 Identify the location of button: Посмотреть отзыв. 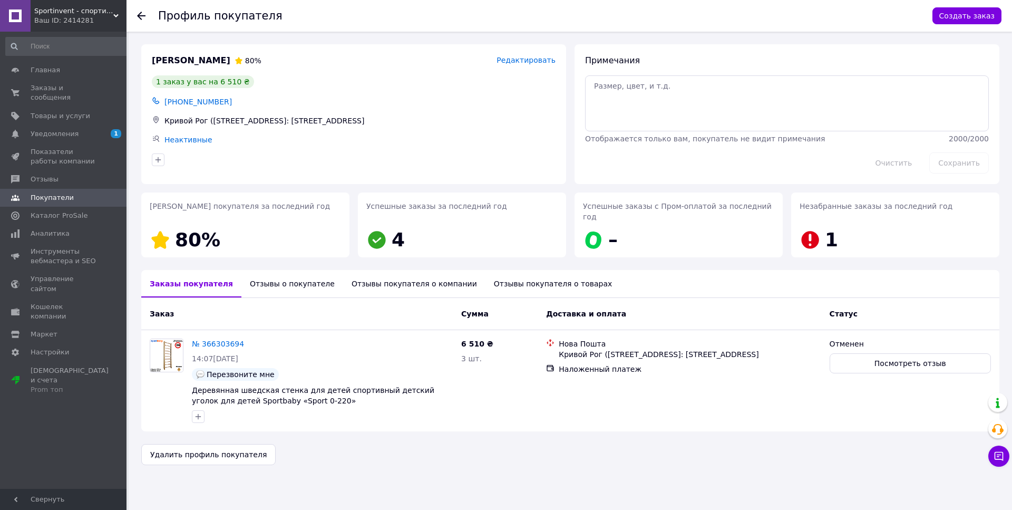
(911, 363).